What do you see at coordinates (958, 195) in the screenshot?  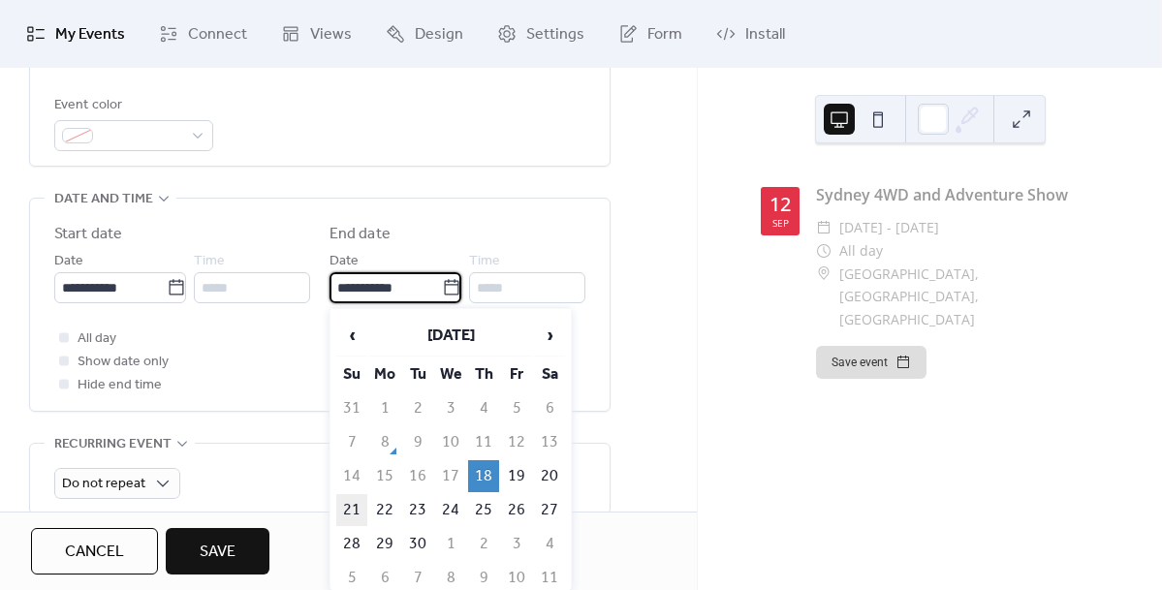 I see `div: Sydney 4WD and Adventure Show` at bounding box center [958, 195].